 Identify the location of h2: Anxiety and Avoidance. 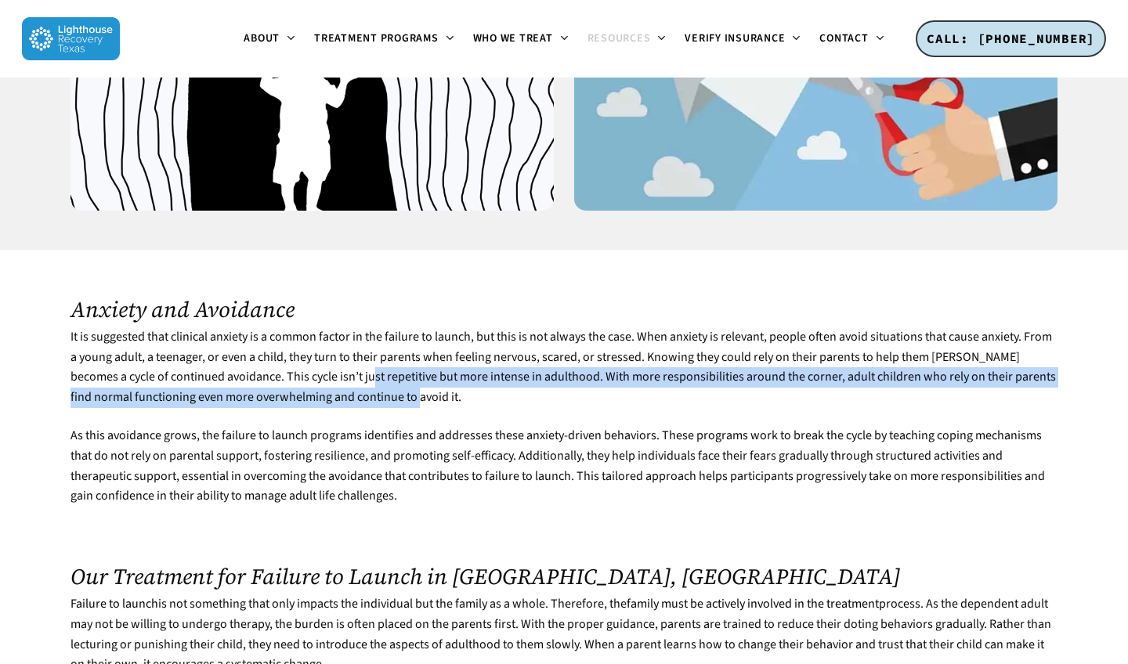
(564, 309).